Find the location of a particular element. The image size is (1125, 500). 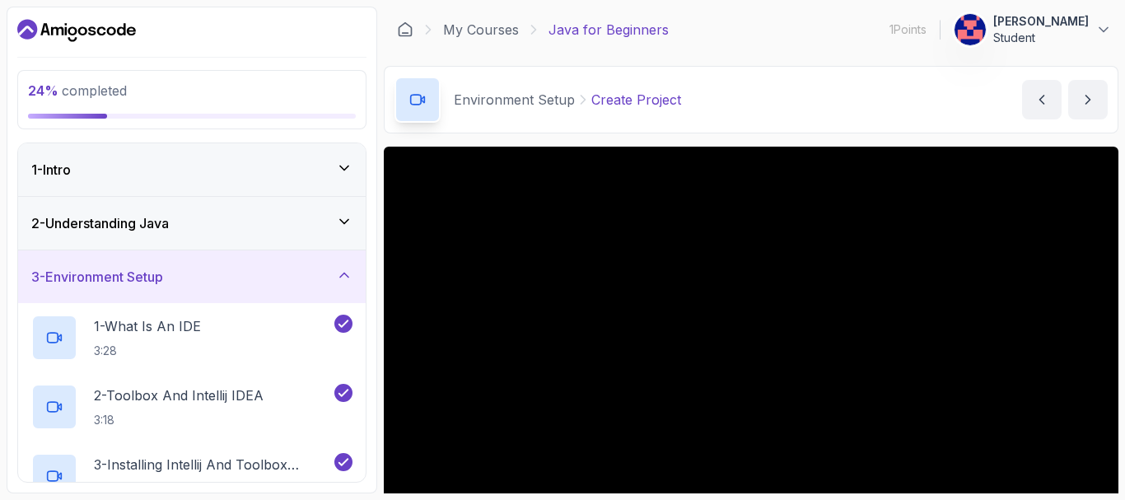

p: 3 - Installing Intellij And Toolbox Configuration is located at coordinates (212, 465).